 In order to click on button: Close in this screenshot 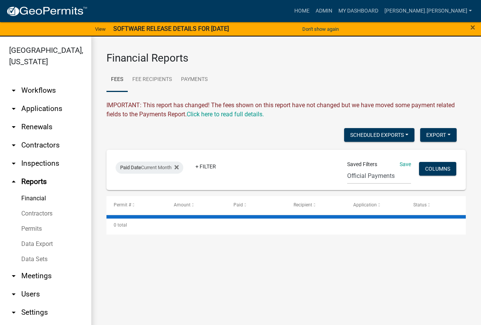, I will do `click(473, 27)`.